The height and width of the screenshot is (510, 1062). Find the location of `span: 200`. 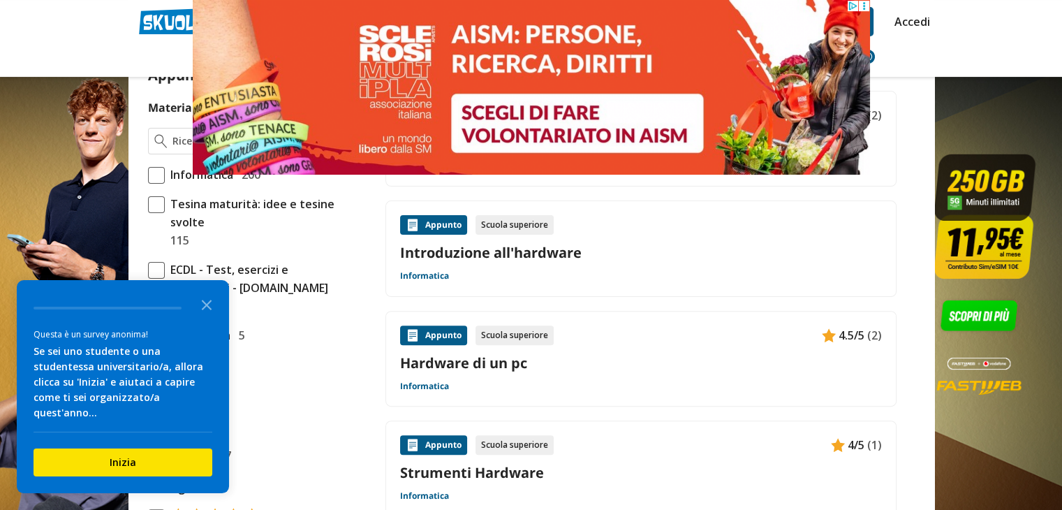

span: 200 is located at coordinates (248, 175).